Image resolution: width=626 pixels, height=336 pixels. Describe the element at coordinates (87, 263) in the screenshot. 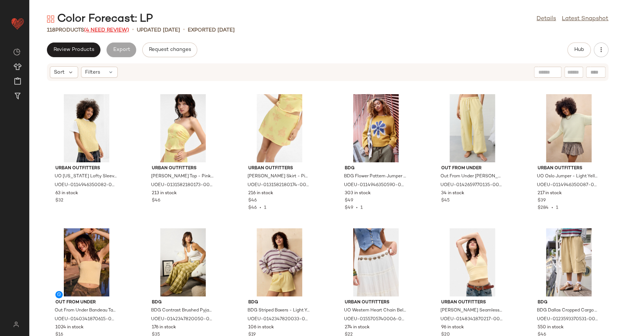

I see `img: 0140341870615_072_b` at that location.